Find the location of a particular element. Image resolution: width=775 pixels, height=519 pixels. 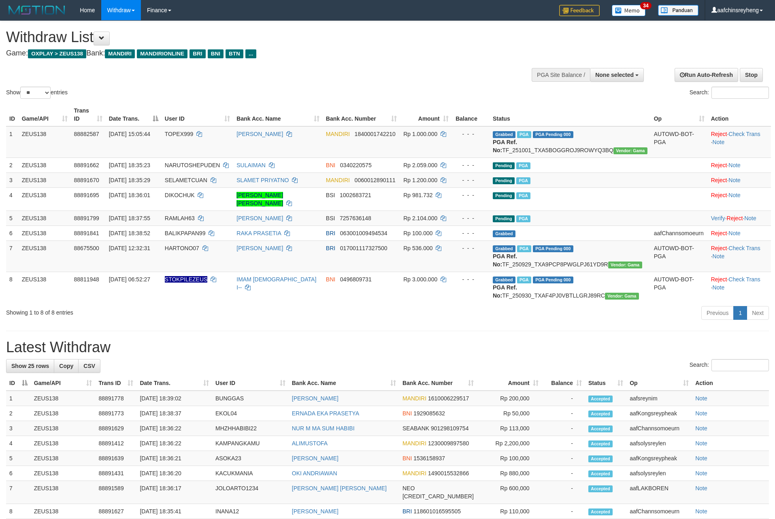

span: TOPEX999 is located at coordinates (179, 134).